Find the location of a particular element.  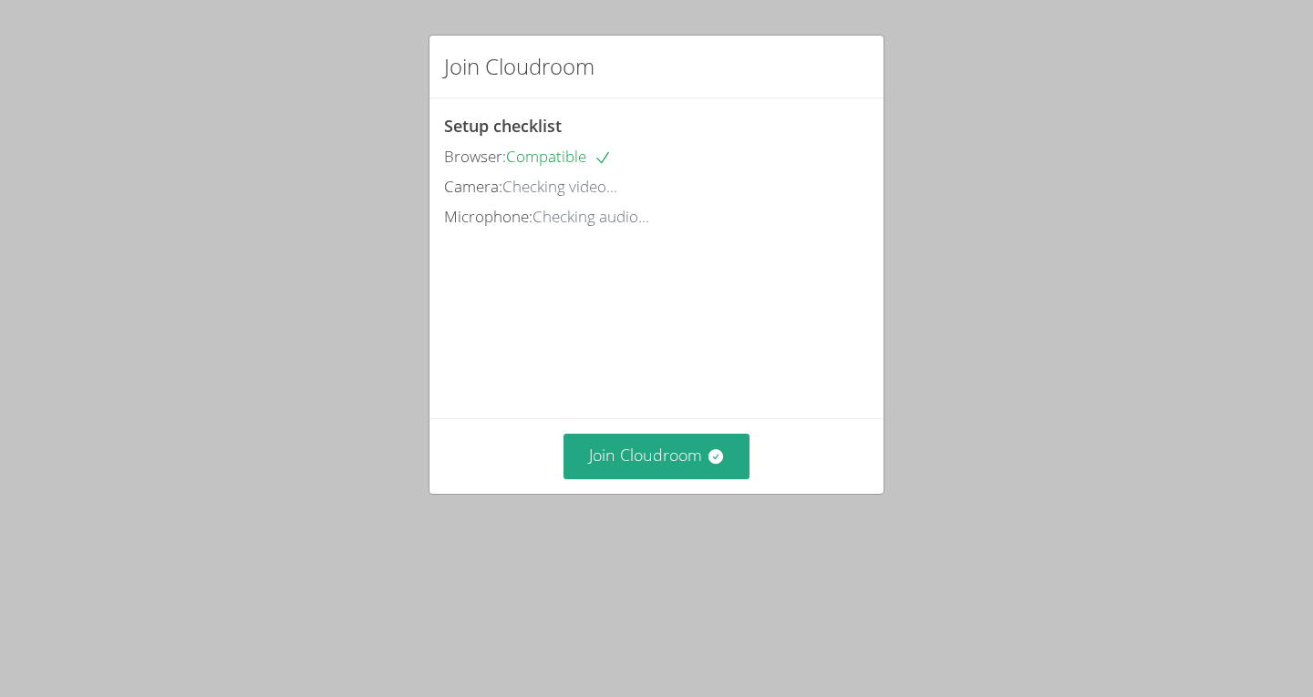

h2: Join Cloudroom is located at coordinates (519, 67).